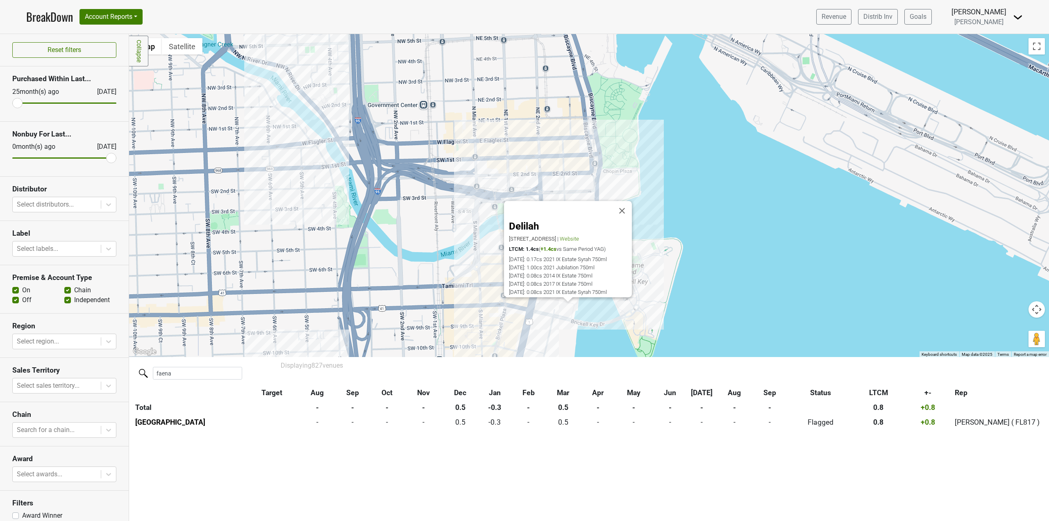 This screenshot has width=1049, height=521. Describe the element at coordinates (524, 249) in the screenshot. I see `span: LTCM: 1.4cs` at that location.